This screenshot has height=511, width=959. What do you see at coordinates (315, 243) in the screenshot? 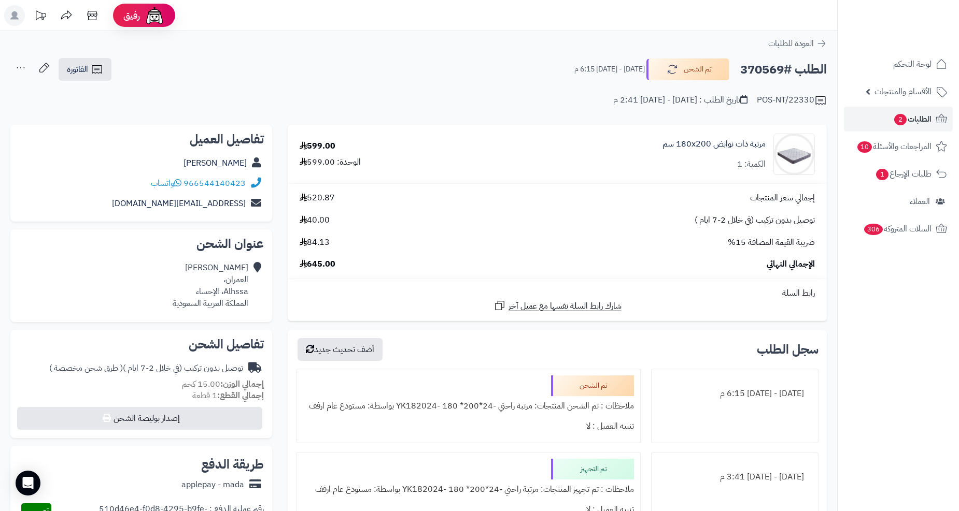
I see `span: 84.13` at bounding box center [315, 243].